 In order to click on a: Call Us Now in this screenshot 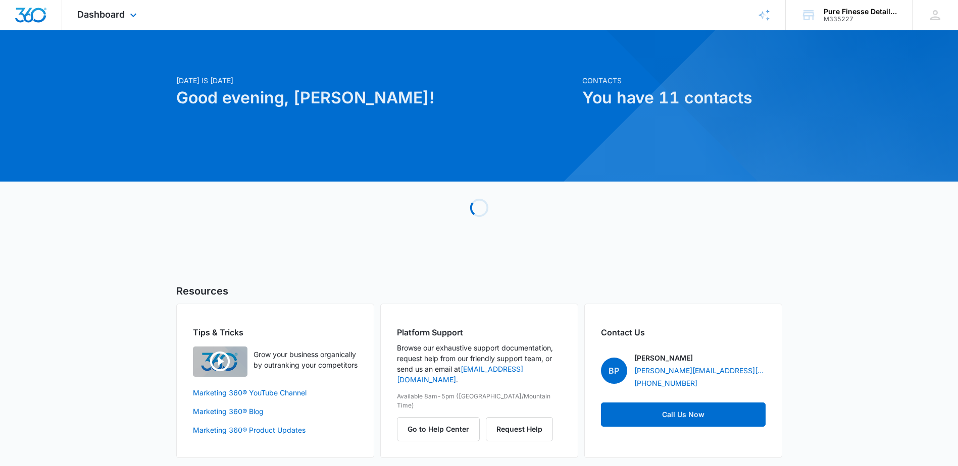, I will do `click(683, 415)`.